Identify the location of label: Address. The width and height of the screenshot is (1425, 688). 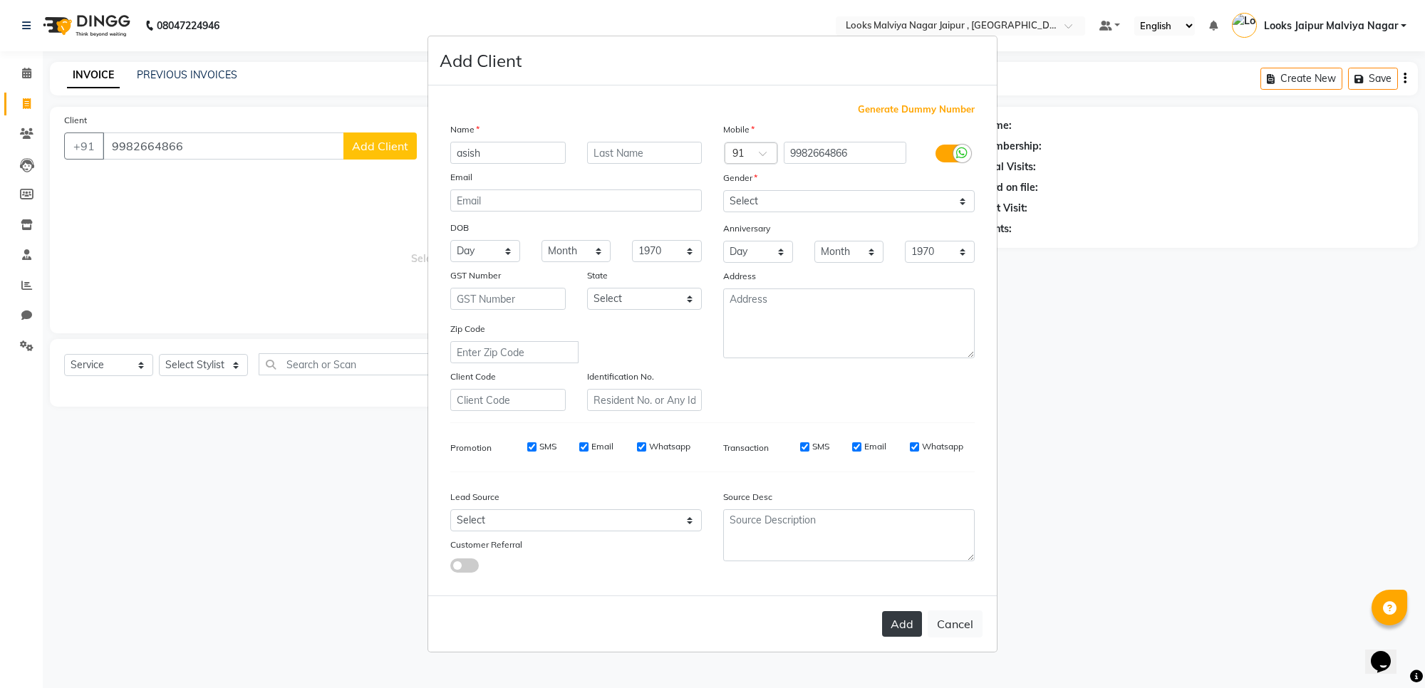
(740, 277).